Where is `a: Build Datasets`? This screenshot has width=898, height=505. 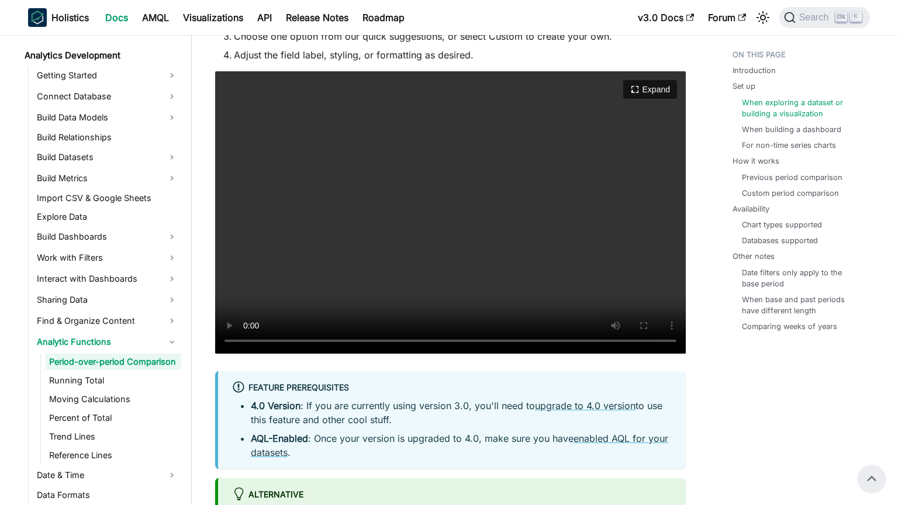
a: Build Datasets is located at coordinates (107, 157).